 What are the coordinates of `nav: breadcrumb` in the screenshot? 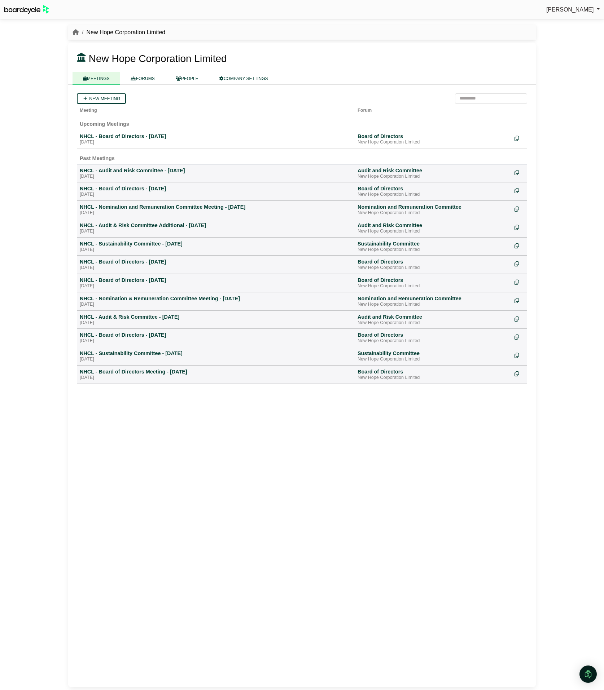 It's located at (119, 32).